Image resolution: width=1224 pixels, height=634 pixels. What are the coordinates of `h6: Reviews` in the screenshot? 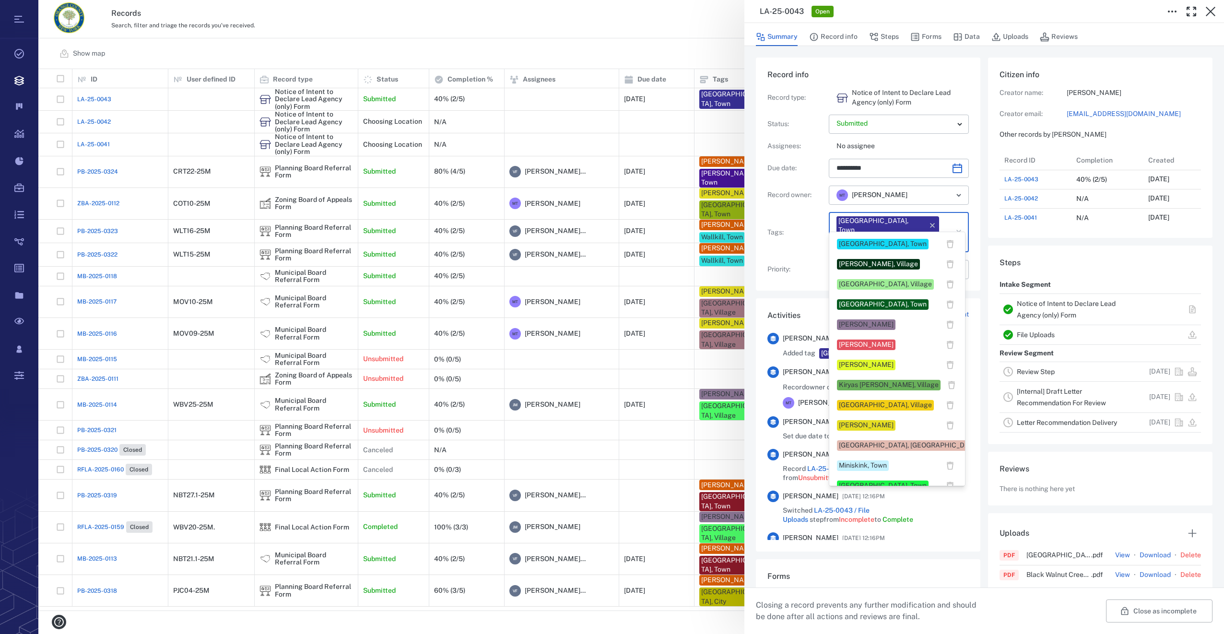 It's located at (1100, 469).